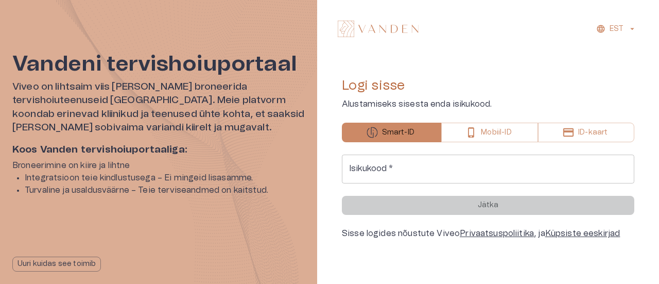  Describe the element at coordinates (391, 132) in the screenshot. I see `button: Smart-ID` at that location.